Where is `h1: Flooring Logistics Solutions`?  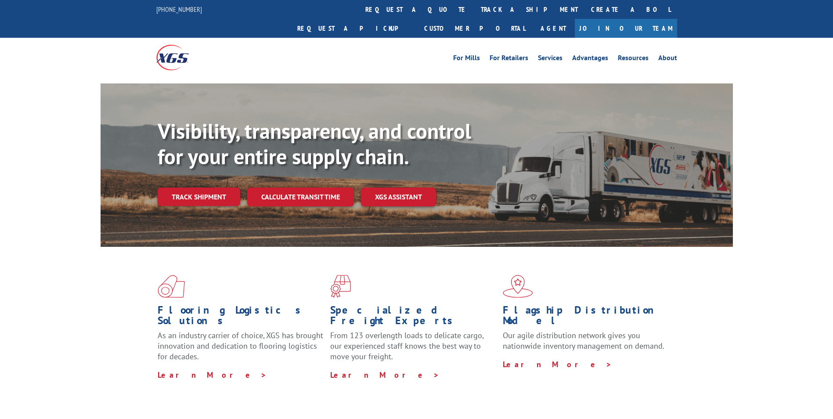
h1: Flooring Logistics Solutions is located at coordinates (241, 317).